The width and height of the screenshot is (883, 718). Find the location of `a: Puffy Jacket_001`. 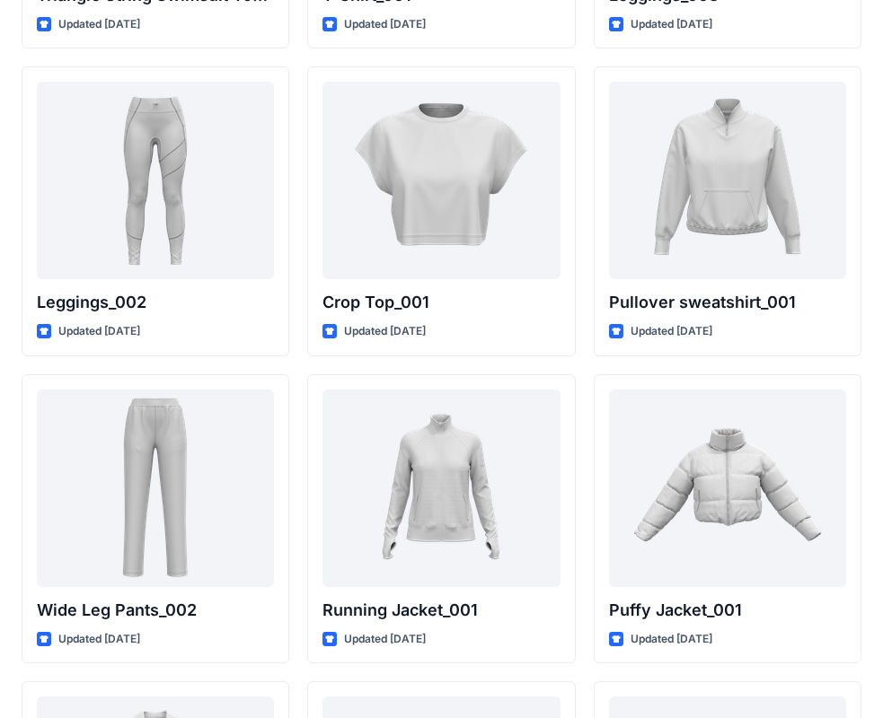

a: Puffy Jacket_001 is located at coordinates (727, 488).